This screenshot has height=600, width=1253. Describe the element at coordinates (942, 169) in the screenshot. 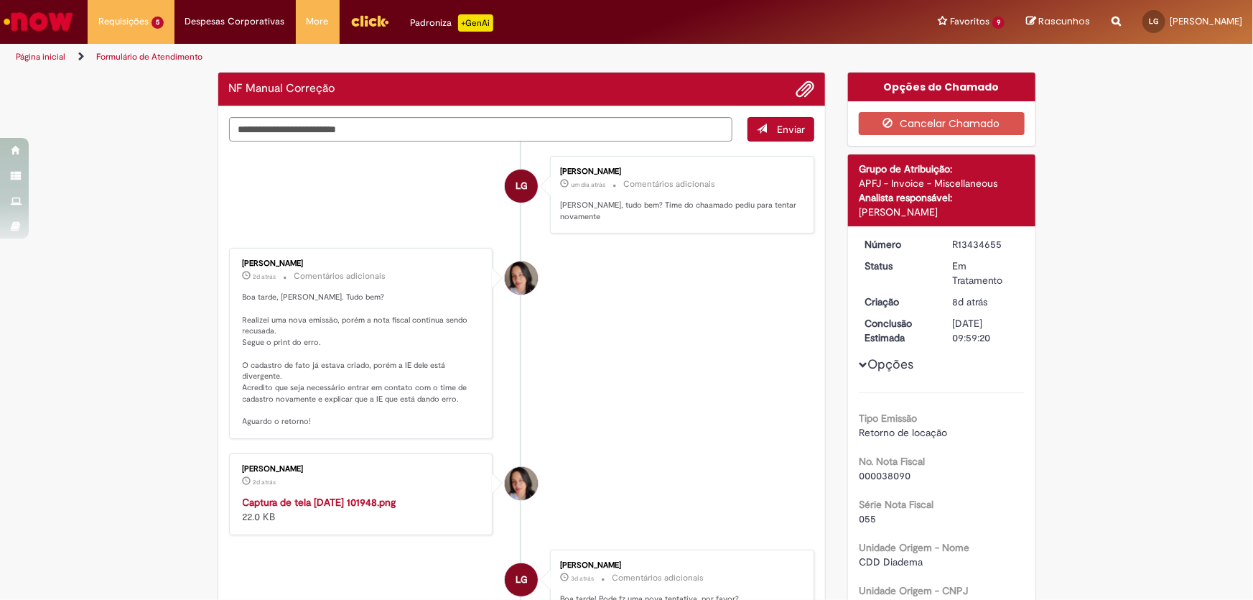

I see `div: Grupo de Atribuição:` at that location.